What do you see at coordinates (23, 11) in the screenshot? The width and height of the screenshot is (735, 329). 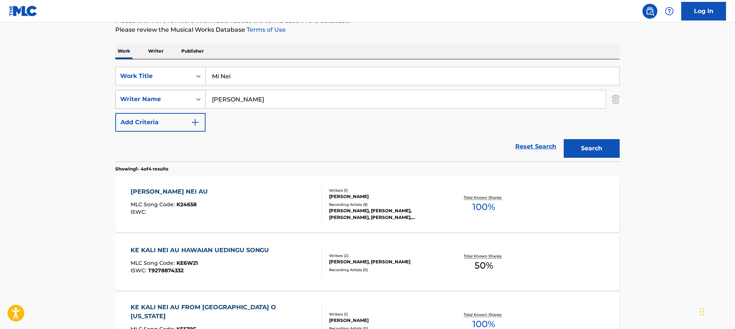 I see `img: MLC Logo` at bounding box center [23, 11].